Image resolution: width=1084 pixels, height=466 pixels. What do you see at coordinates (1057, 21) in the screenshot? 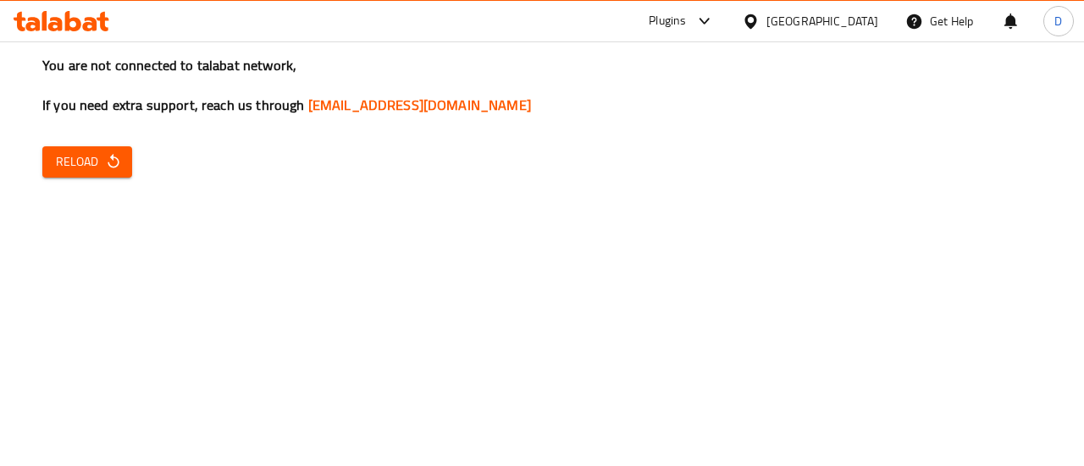
I see `span: D` at bounding box center [1057, 21].